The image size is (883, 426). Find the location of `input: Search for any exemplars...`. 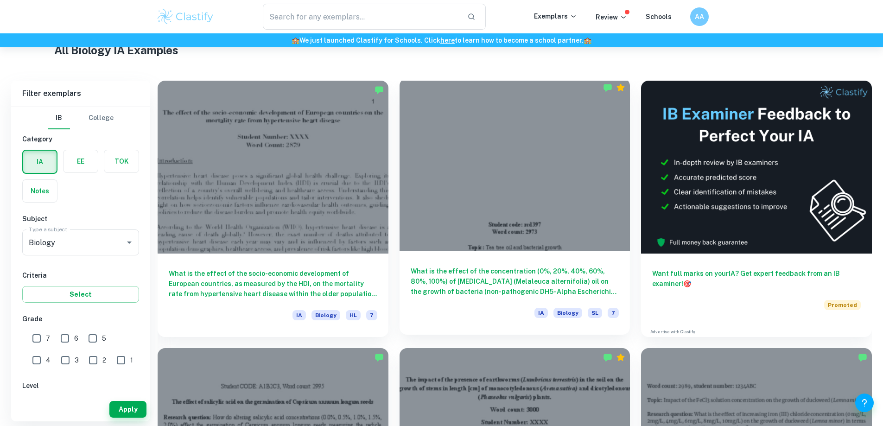

input: Search for any exemplars... is located at coordinates (361, 17).